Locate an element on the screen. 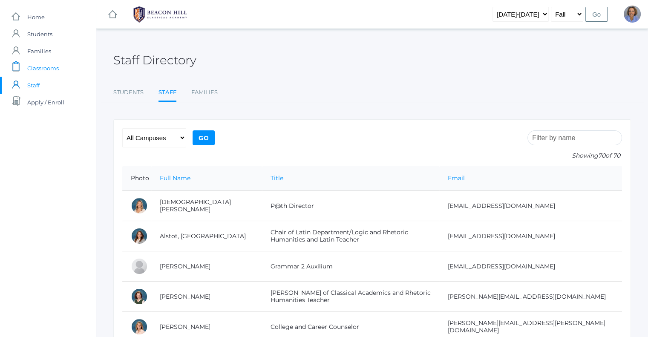  a: Full Name is located at coordinates (175, 178).